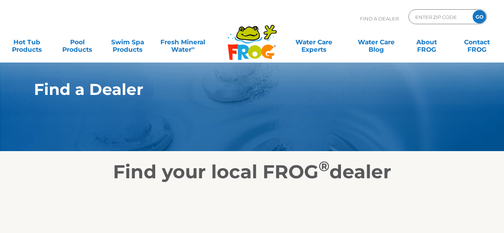 This screenshot has height=233, width=504. I want to click on a: ContactFROG, so click(476, 42).